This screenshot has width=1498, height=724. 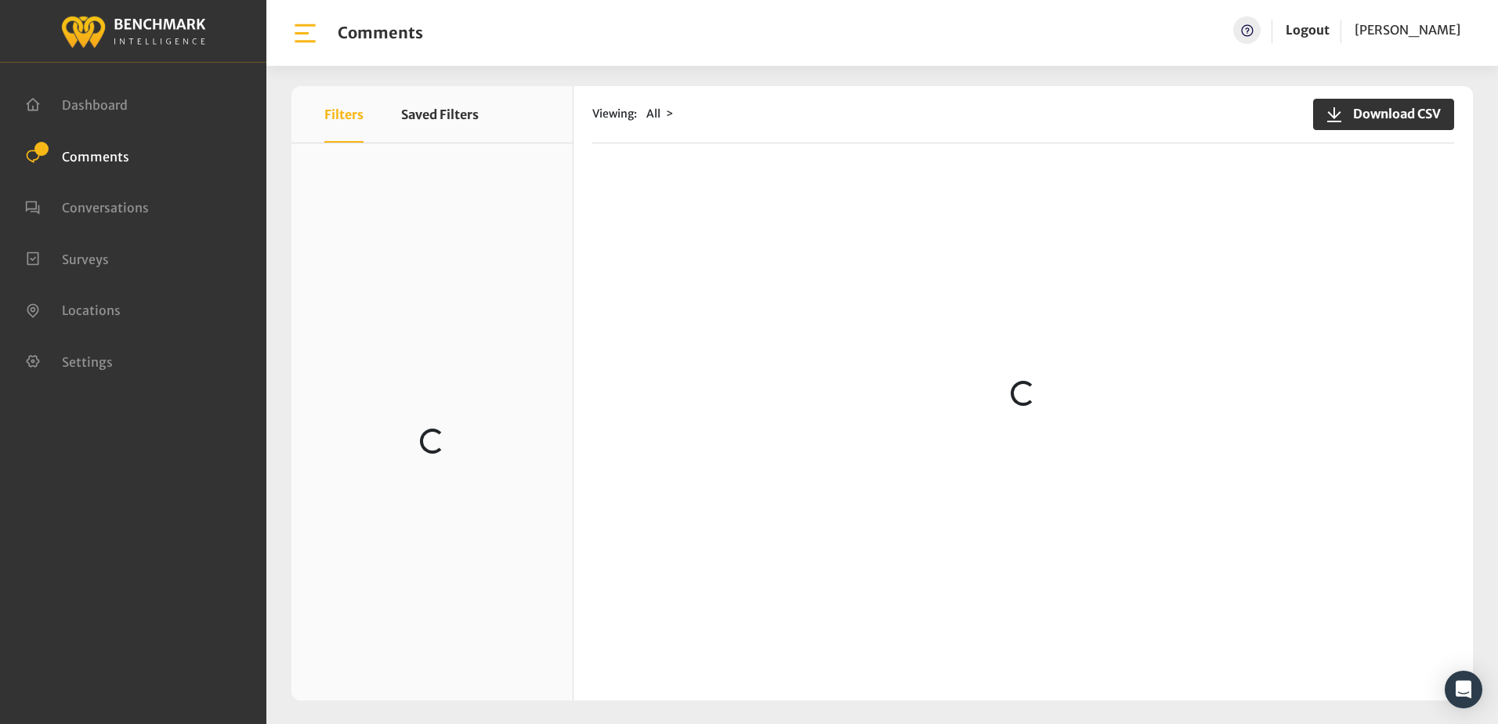 I want to click on a: Comments, so click(x=77, y=155).